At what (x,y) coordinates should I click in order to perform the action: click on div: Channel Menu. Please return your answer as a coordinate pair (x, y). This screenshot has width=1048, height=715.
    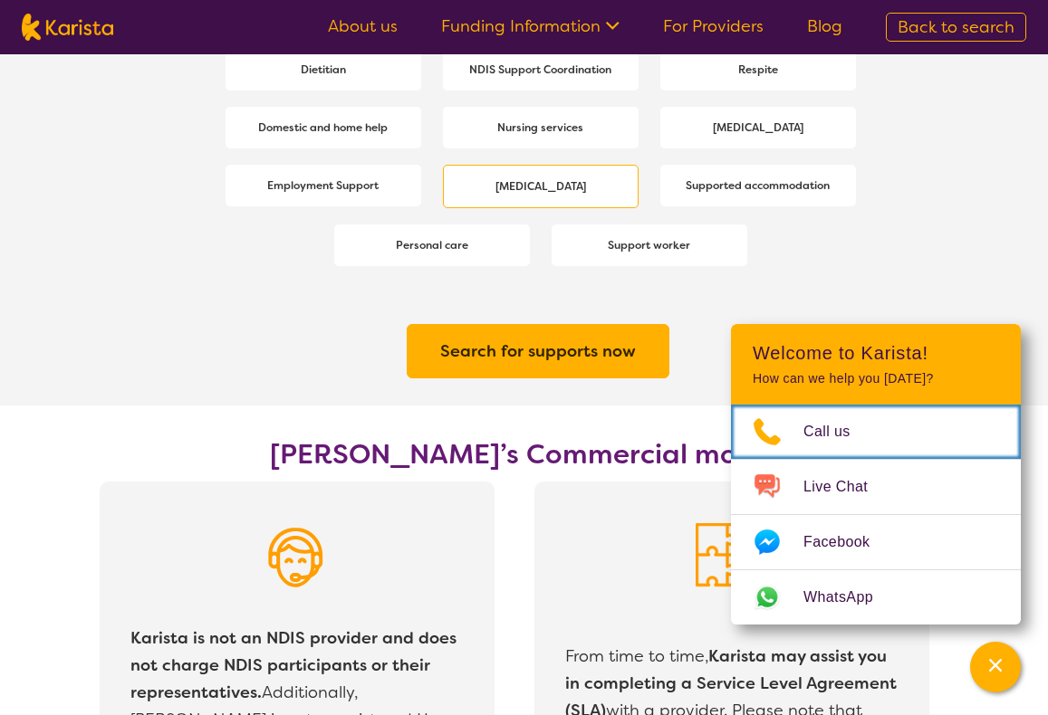
    Looking at the image, I should click on (876, 475).